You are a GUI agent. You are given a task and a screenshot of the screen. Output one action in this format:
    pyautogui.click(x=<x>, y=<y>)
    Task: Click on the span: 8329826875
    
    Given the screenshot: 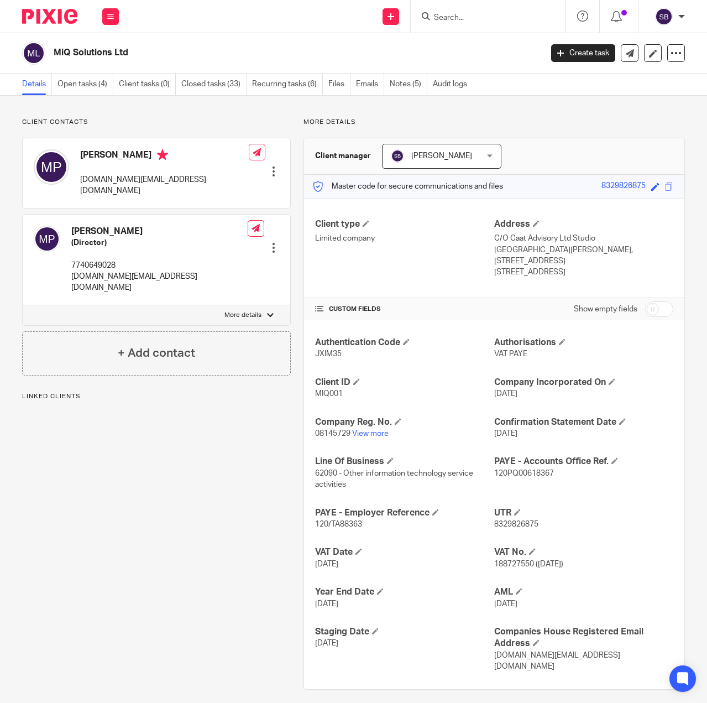 What is the action you would take?
    pyautogui.click(x=516, y=524)
    